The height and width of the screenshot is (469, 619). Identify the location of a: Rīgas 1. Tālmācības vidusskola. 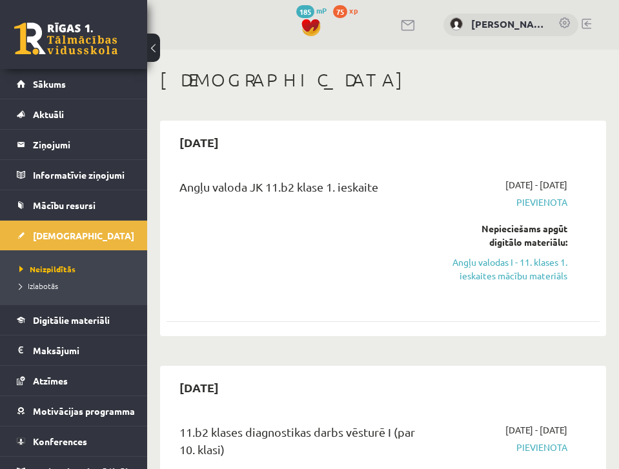
(66, 39).